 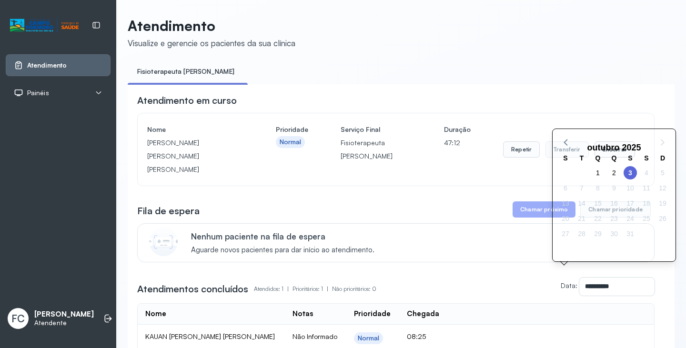 What do you see at coordinates (423, 314) in the screenshot?
I see `div: Chegada` at bounding box center [423, 314].